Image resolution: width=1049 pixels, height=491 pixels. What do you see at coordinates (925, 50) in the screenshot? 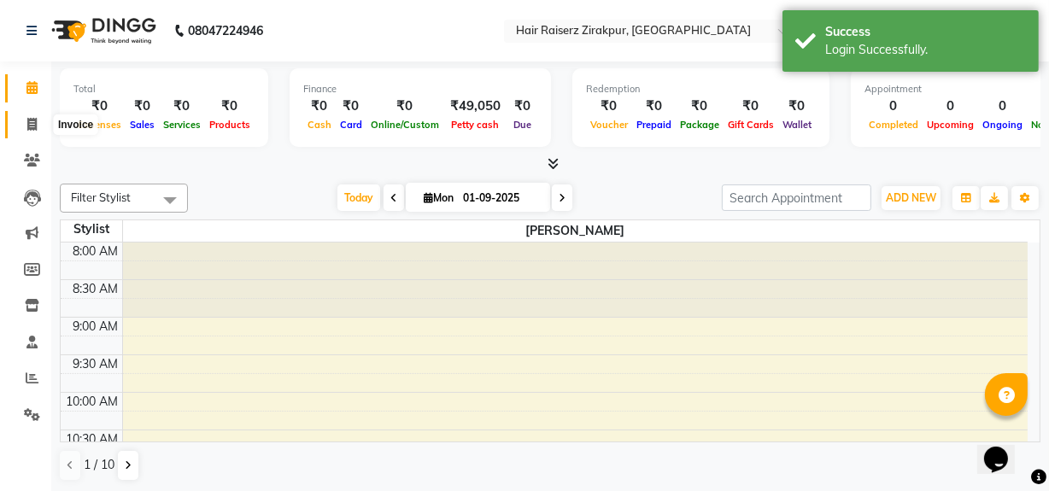
I see `div: Login Successfully.` at bounding box center [925, 50].